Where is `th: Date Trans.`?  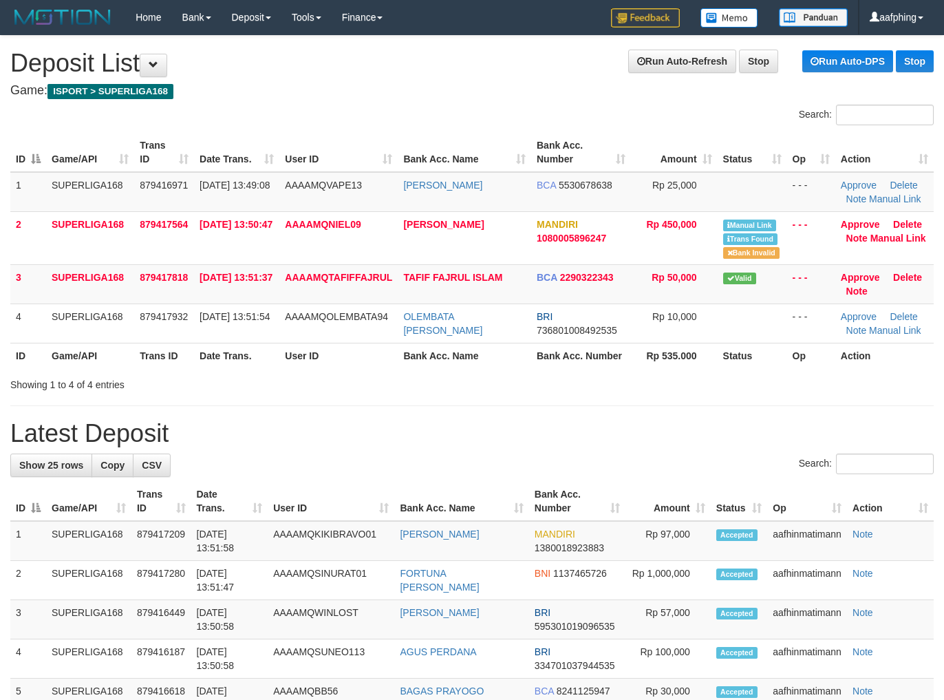 th: Date Trans. is located at coordinates (237, 355).